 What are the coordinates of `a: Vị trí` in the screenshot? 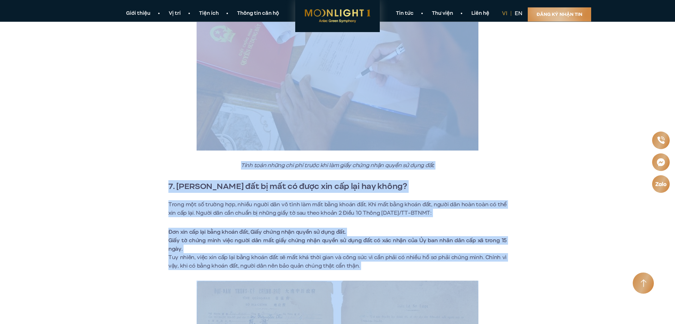 It's located at (175, 13).